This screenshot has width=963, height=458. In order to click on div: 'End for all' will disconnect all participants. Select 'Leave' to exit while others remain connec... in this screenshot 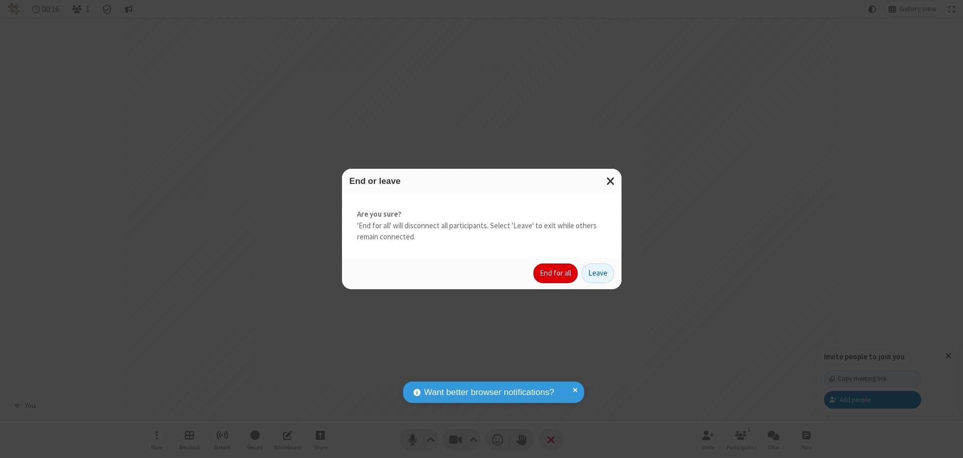, I will do `click(481, 226)`.